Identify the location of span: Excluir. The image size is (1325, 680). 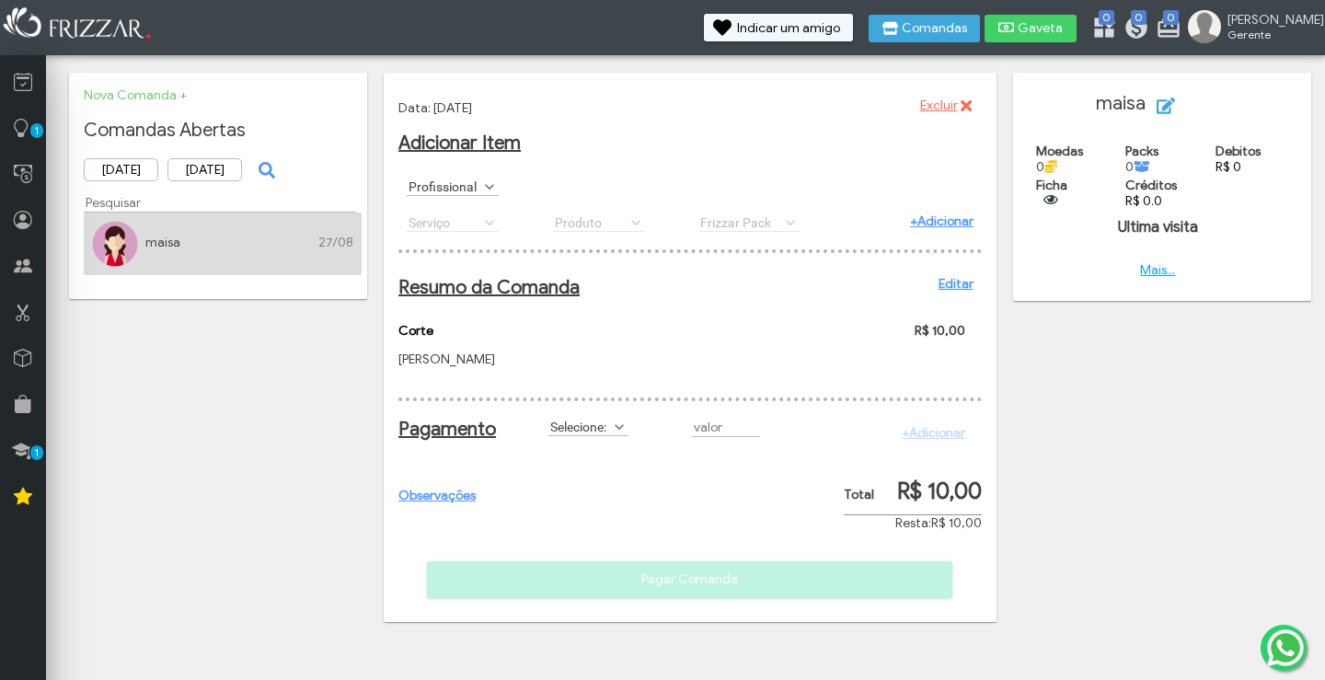
(938, 106).